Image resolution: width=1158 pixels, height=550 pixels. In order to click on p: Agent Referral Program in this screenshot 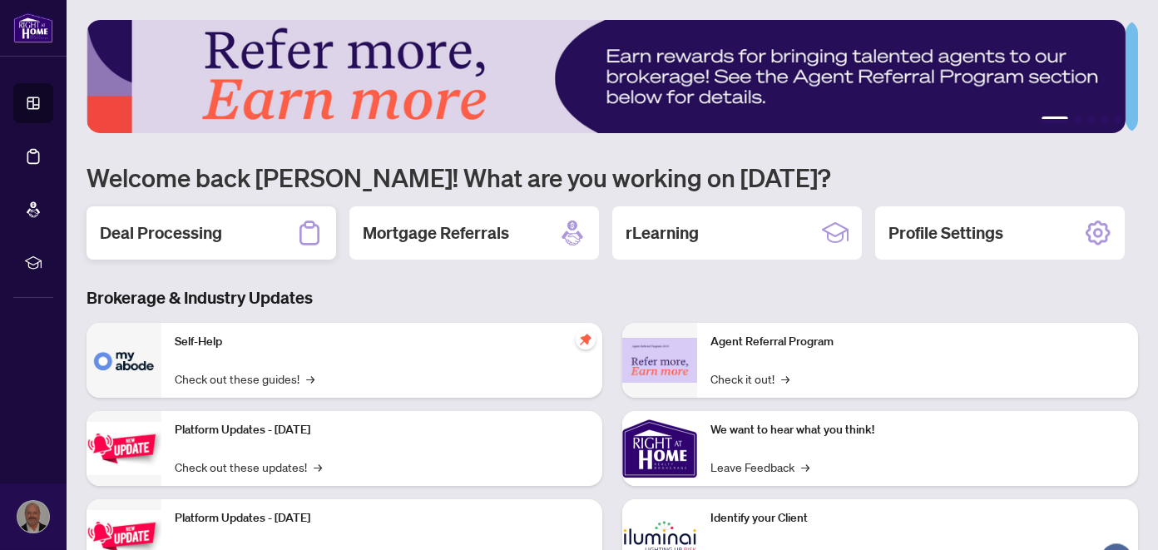, I will do `click(917, 342)`.